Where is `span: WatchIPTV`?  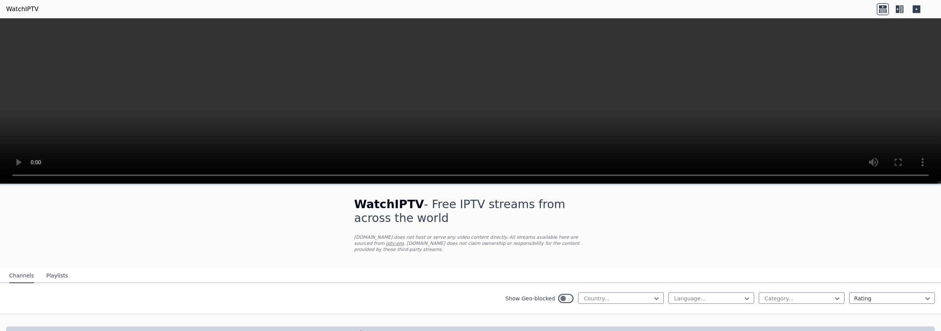 span: WatchIPTV is located at coordinates (389, 204).